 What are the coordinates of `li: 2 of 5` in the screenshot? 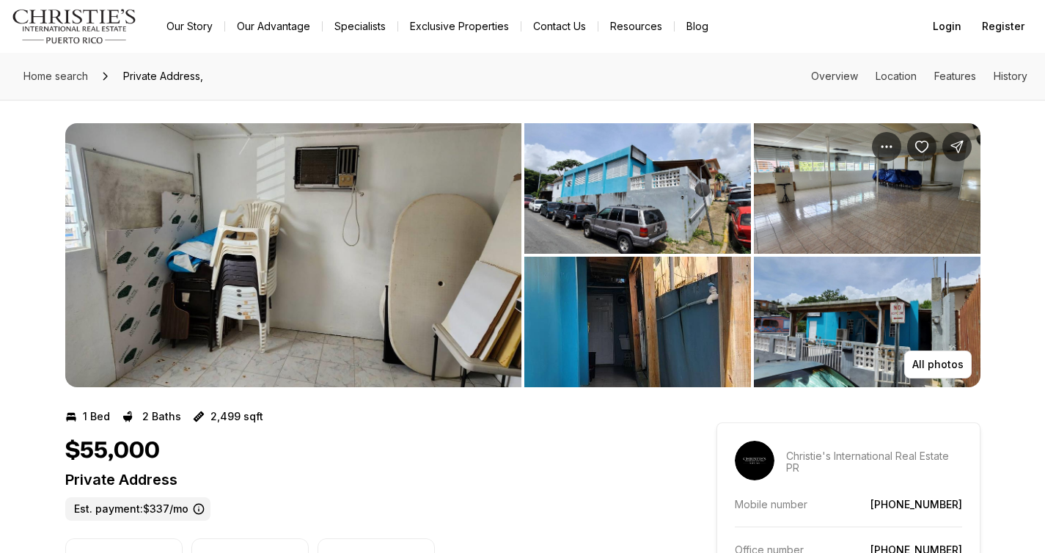 It's located at (752, 255).